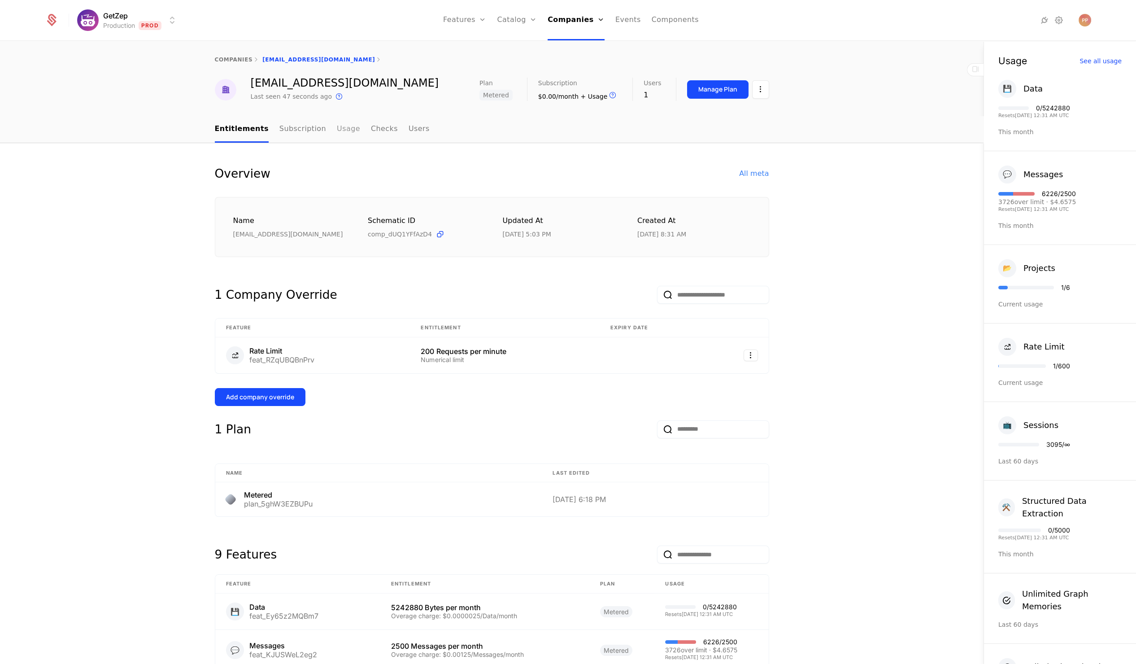 The image size is (1136, 664). Describe the element at coordinates (652, 95) in the screenshot. I see `div: 1` at that location.